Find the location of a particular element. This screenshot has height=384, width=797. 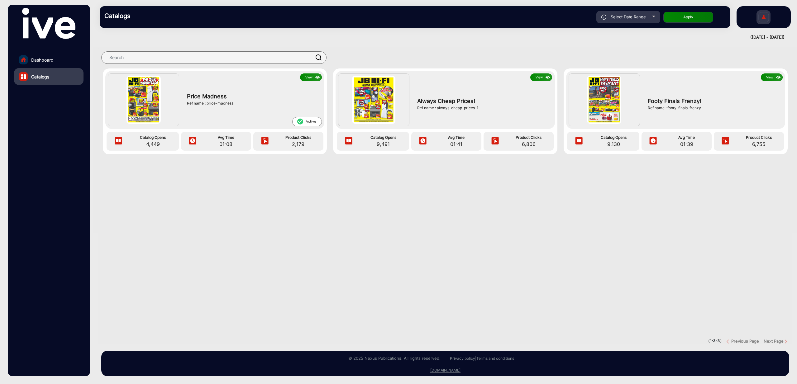

strong: Next Page is located at coordinates (773, 341).